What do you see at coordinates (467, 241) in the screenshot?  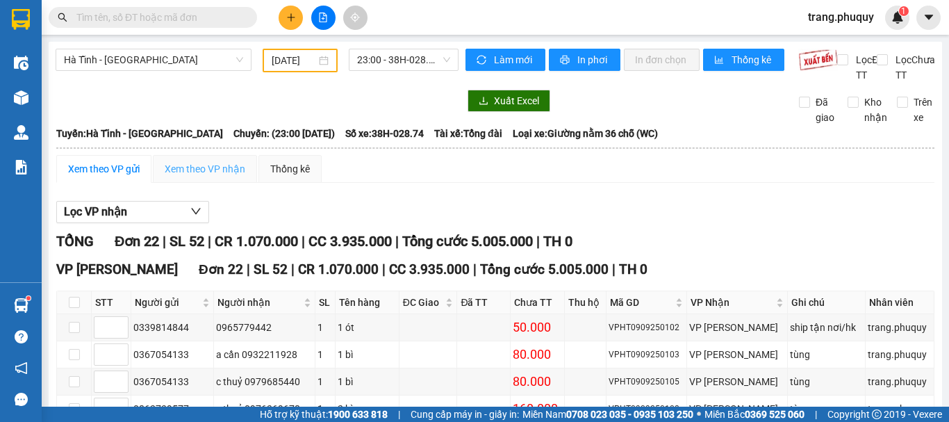 I see `span: Tổng cước 5.005.000` at bounding box center [467, 241].